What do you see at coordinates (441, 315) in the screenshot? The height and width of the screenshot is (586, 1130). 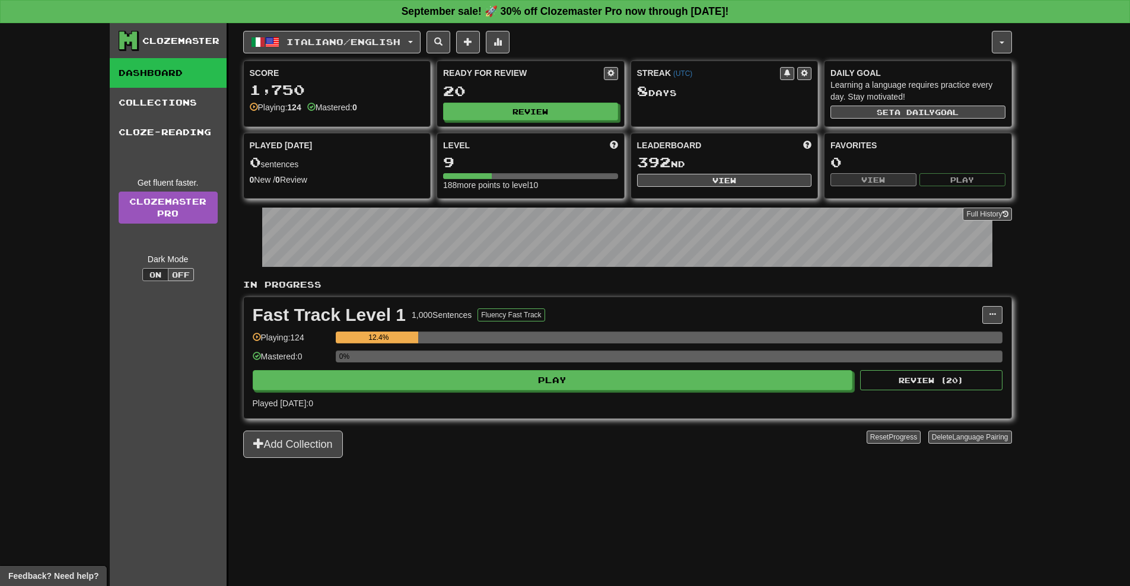 I see `div: 1,000 Sentences` at bounding box center [441, 315].